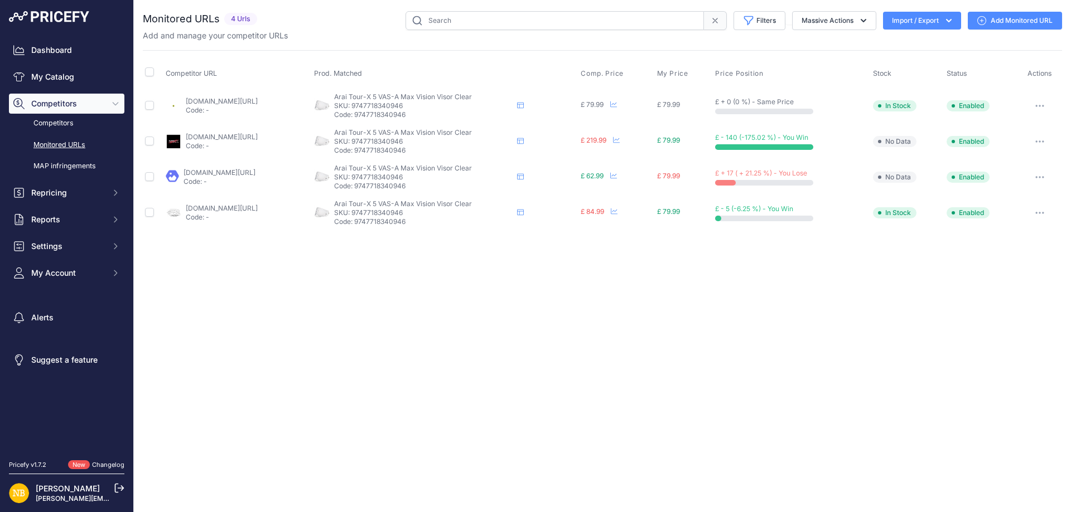 The width and height of the screenshot is (1071, 512). Describe the element at coordinates (554, 21) in the screenshot. I see `input: Search` at that location.